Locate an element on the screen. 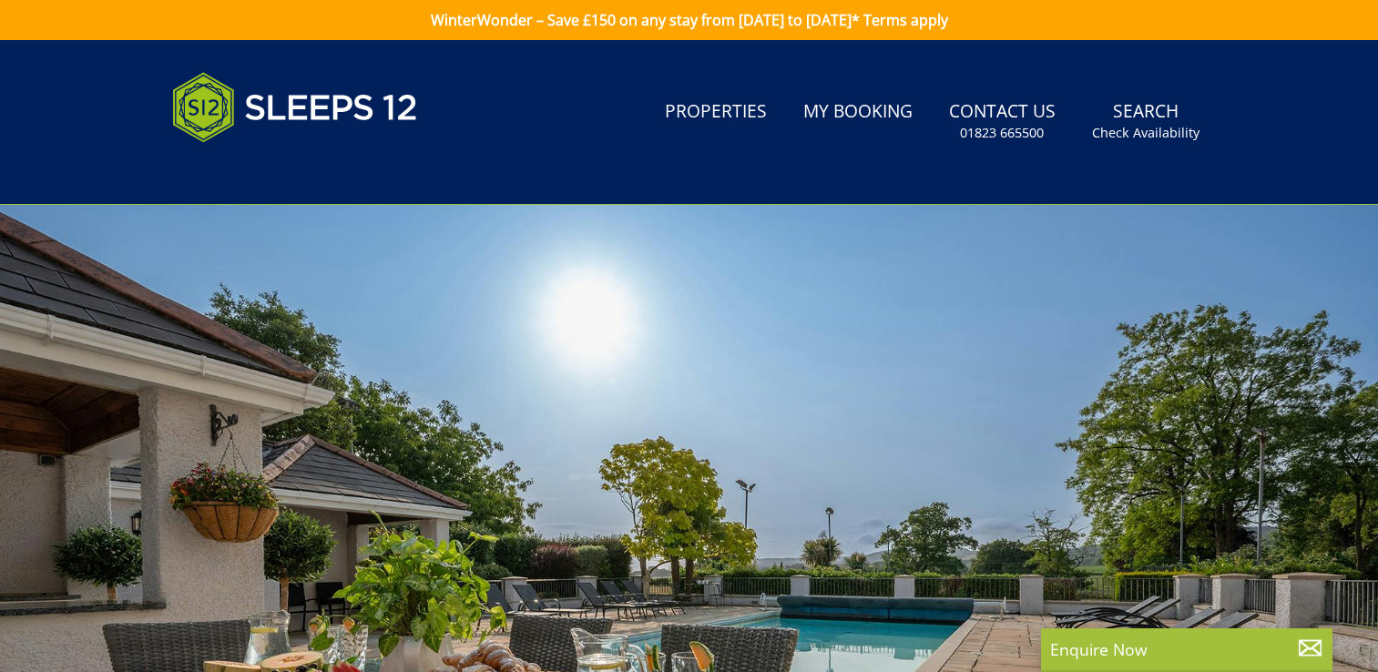 This screenshot has width=1378, height=672. a: Contact Us01823 665500 is located at coordinates (1002, 121).